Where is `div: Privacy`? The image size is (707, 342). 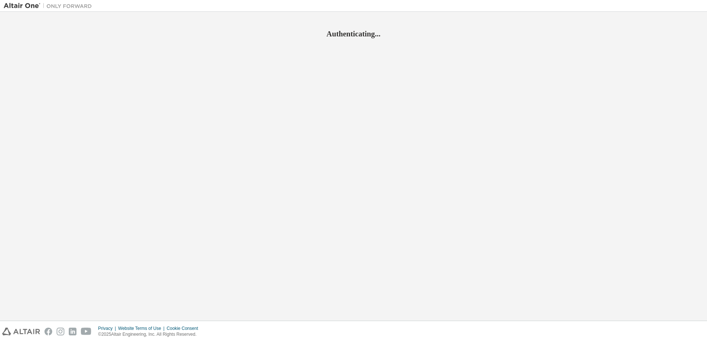
div: Privacy is located at coordinates (108, 328).